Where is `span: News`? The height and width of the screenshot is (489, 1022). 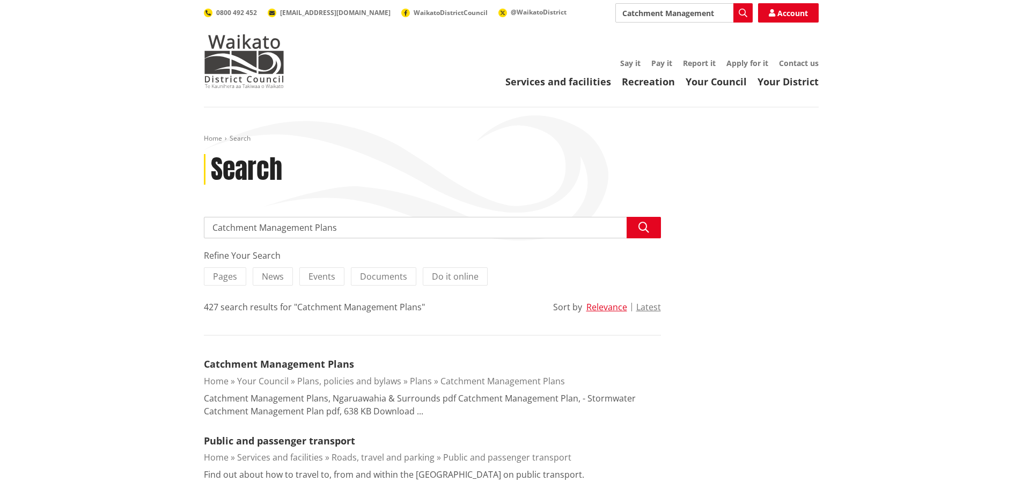
span: News is located at coordinates (273, 276).